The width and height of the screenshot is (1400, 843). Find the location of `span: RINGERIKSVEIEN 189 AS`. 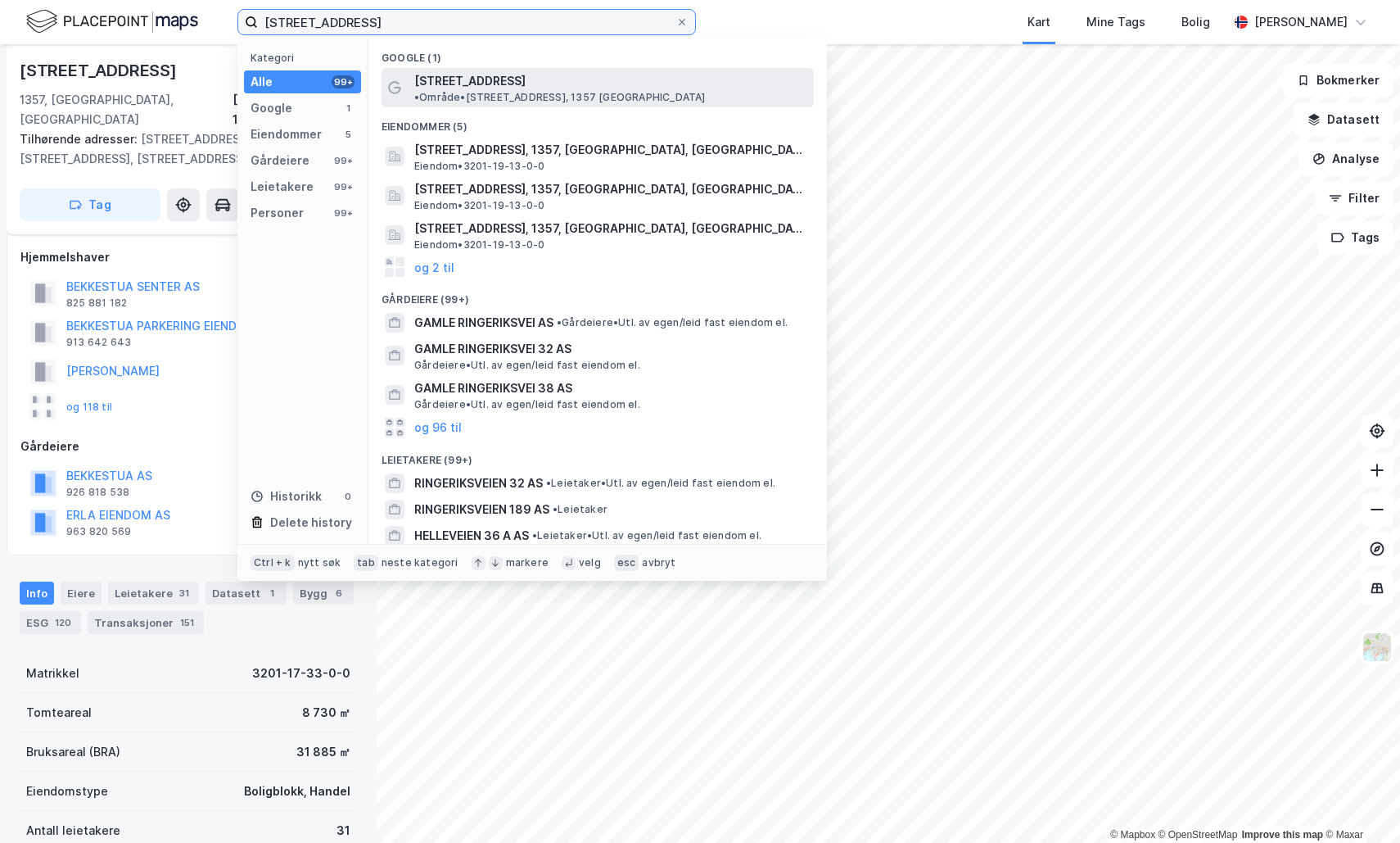

span: RINGERIKSVEIEN 189 AS is located at coordinates (481, 510).